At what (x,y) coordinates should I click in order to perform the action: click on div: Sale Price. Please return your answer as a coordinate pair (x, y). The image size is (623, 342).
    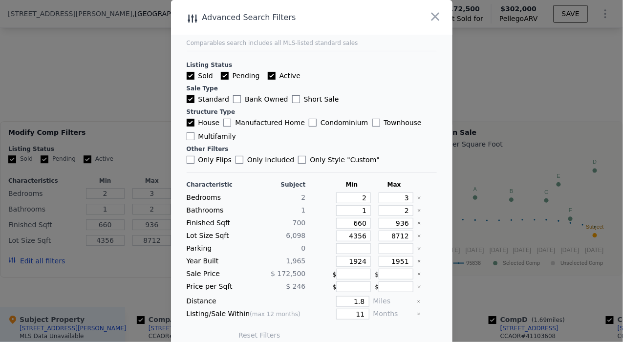
    Looking at the image, I should click on (215, 274).